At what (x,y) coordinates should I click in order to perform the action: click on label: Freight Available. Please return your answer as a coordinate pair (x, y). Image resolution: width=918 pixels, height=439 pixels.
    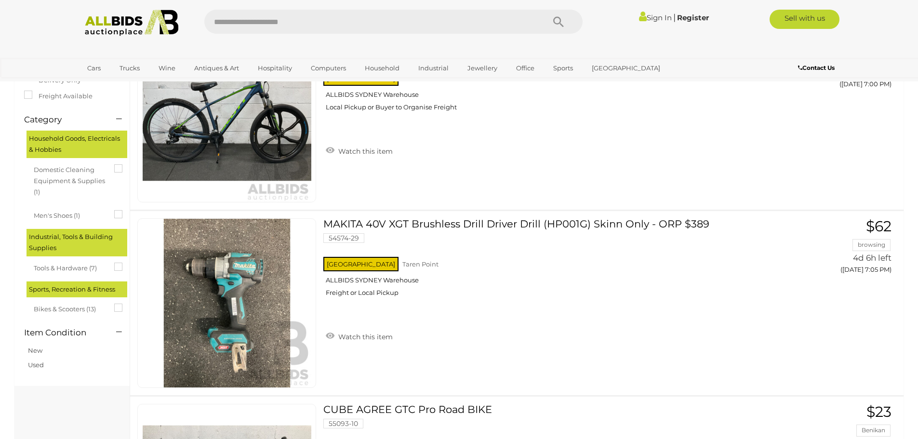
    Looking at the image, I should click on (58, 96).